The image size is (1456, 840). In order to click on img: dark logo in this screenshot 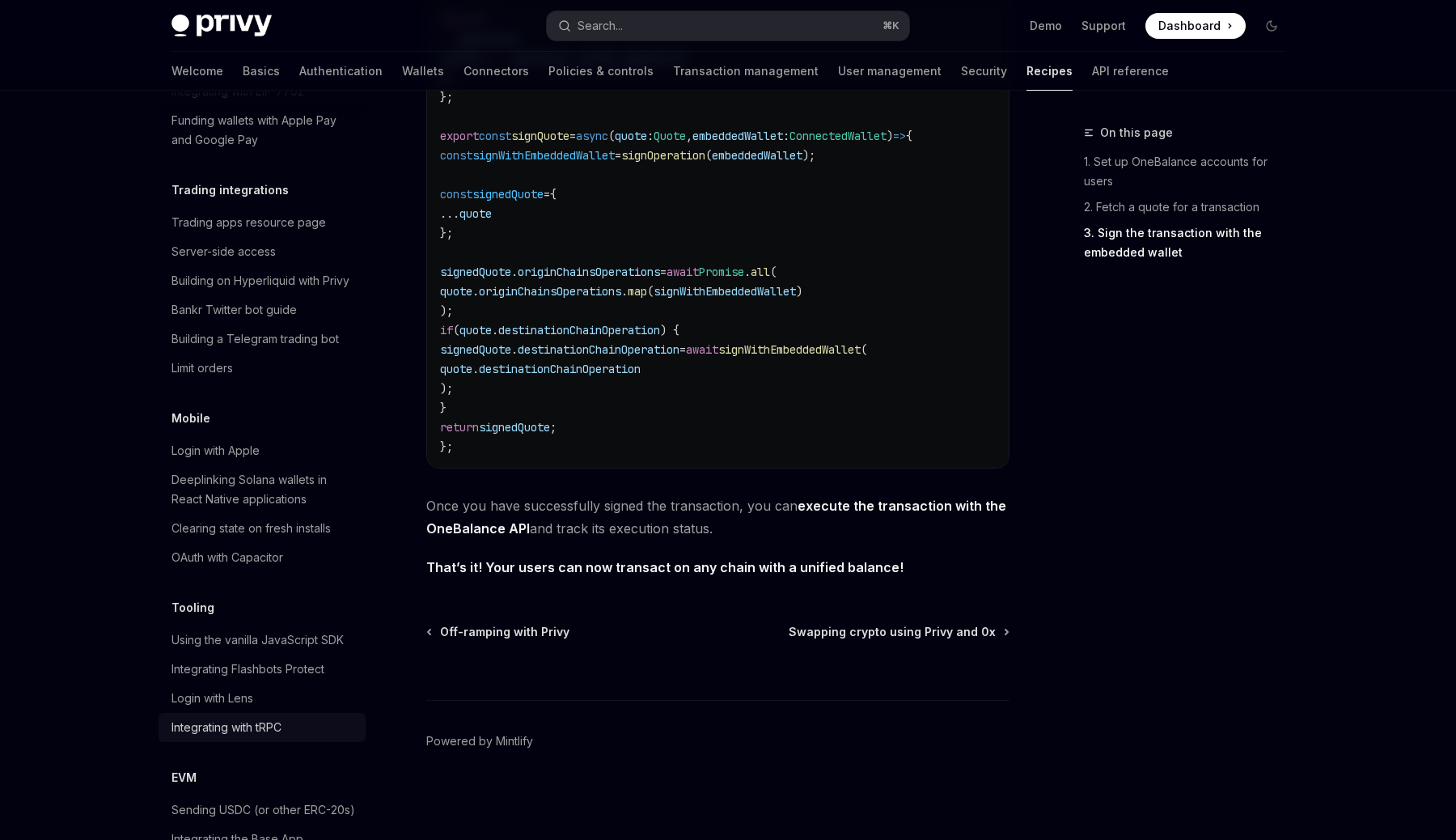, I will do `click(222, 26)`.